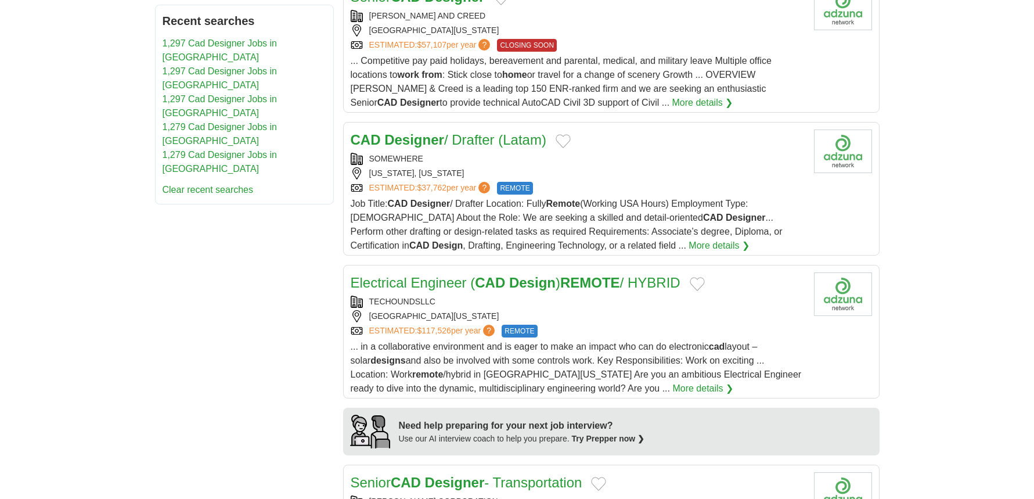  Describe the element at coordinates (590, 282) in the screenshot. I see `strong: REMOTE` at that location.